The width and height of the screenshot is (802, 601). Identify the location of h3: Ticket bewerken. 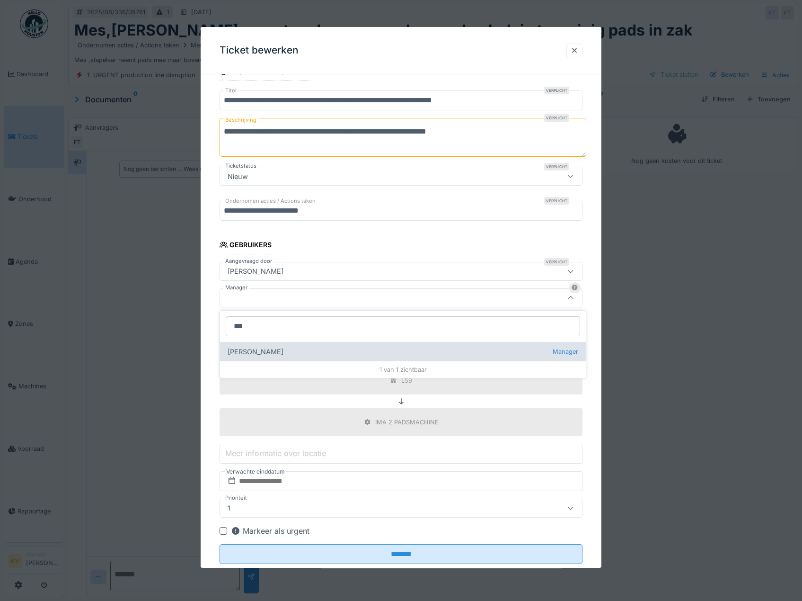
(259, 50).